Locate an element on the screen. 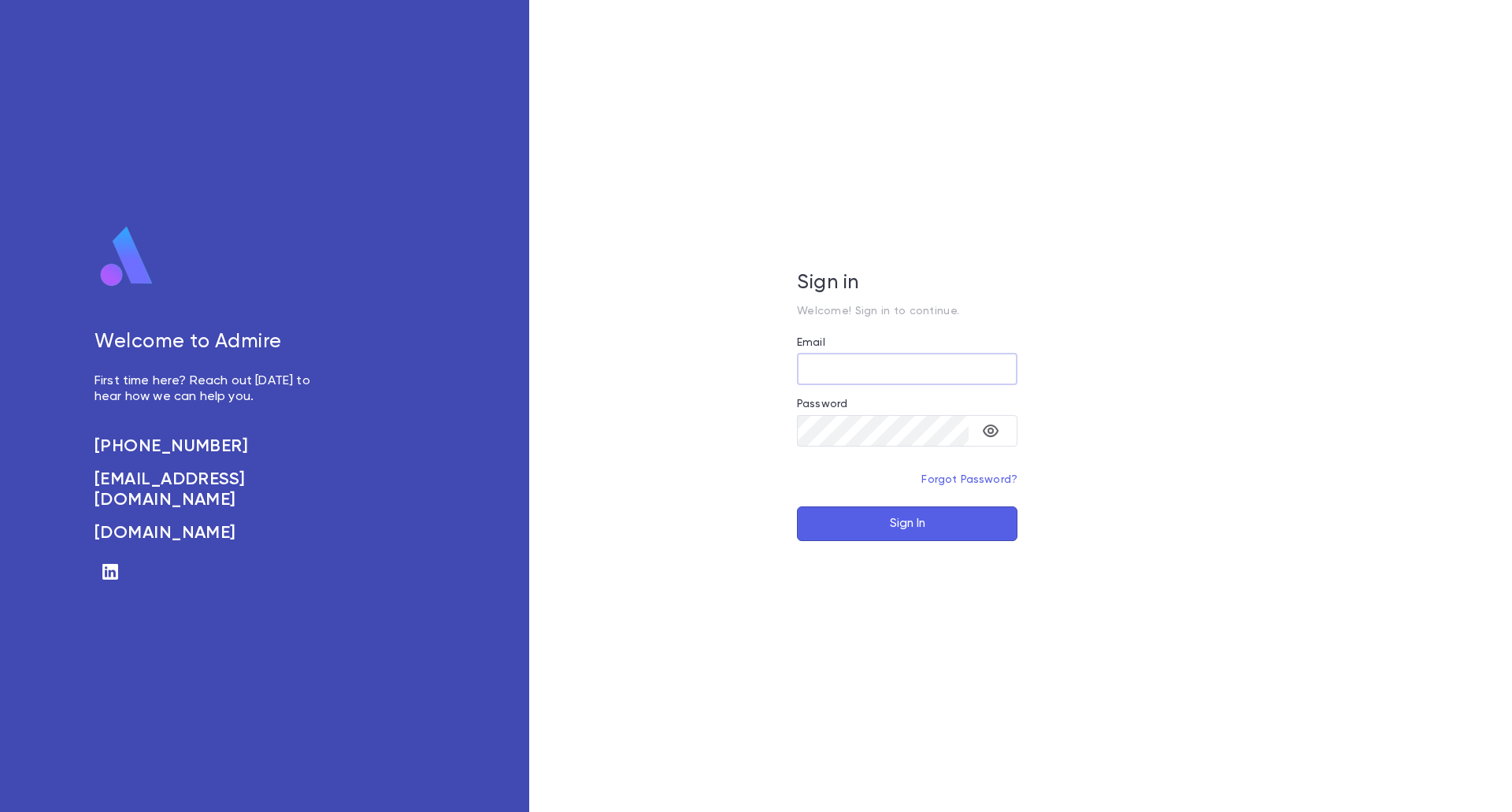 The width and height of the screenshot is (1512, 812). button: Sign In is located at coordinates (907, 524).